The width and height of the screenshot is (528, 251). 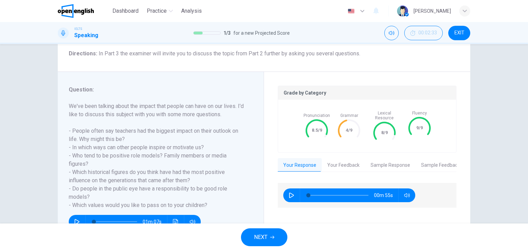 What do you see at coordinates (390, 165) in the screenshot?
I see `button: Sample Response` at bounding box center [390, 165].